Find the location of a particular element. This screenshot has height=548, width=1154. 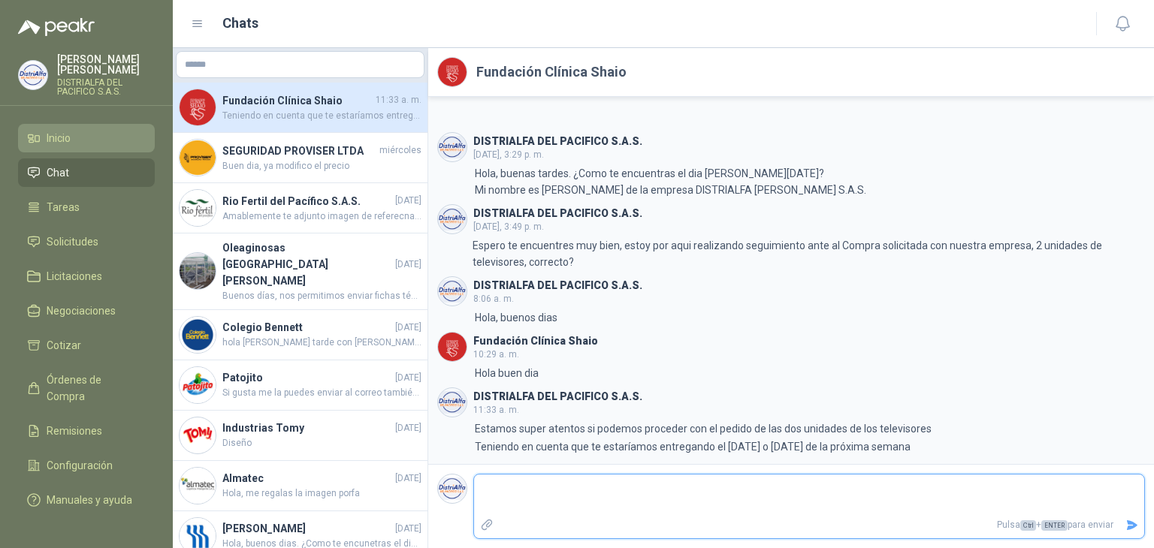

h2: Fundación Clínica Shaio is located at coordinates (551, 72).